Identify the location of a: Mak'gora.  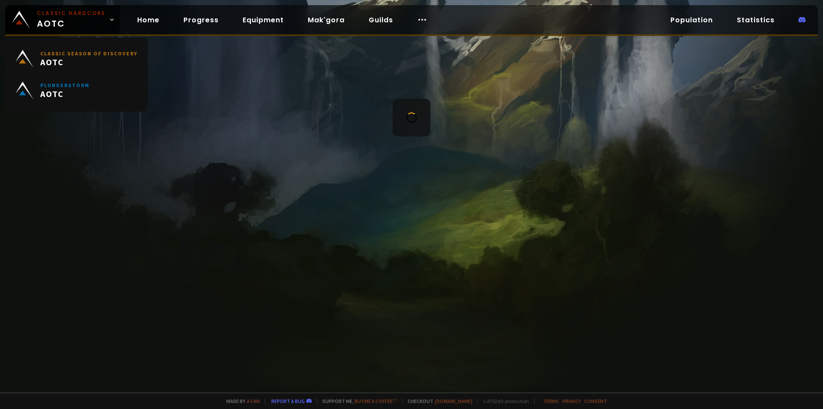
(326, 20).